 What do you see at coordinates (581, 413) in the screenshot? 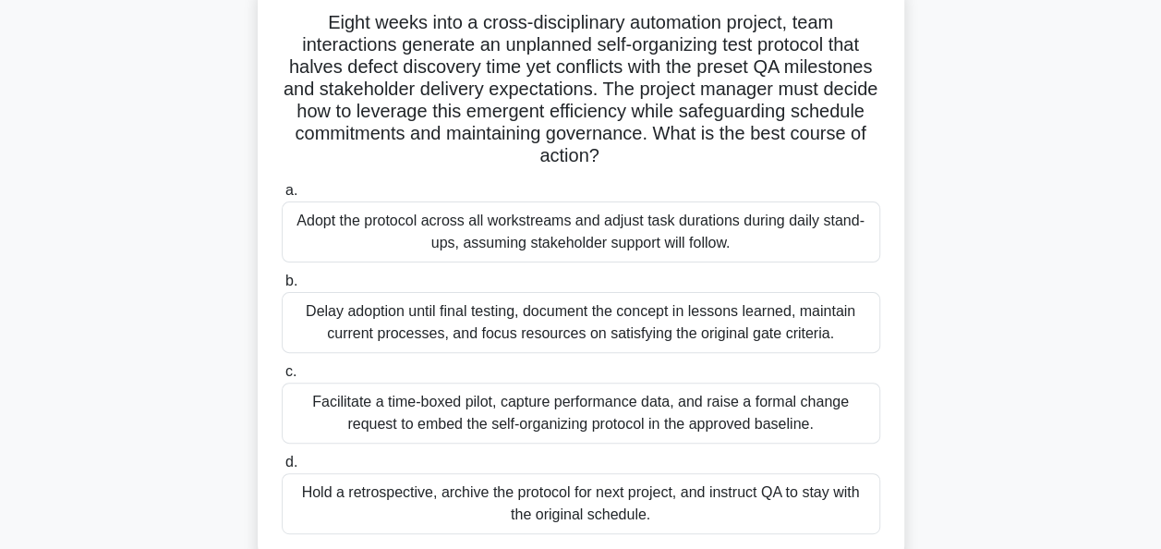
I see `div: Facilitate a time-boxed pilot, capture performance data, and raise a formal change request to emb...` at bounding box center [581, 413].